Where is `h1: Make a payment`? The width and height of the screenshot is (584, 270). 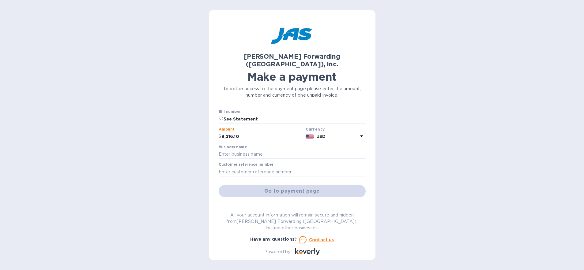
h1: Make a payment is located at coordinates (292, 77).